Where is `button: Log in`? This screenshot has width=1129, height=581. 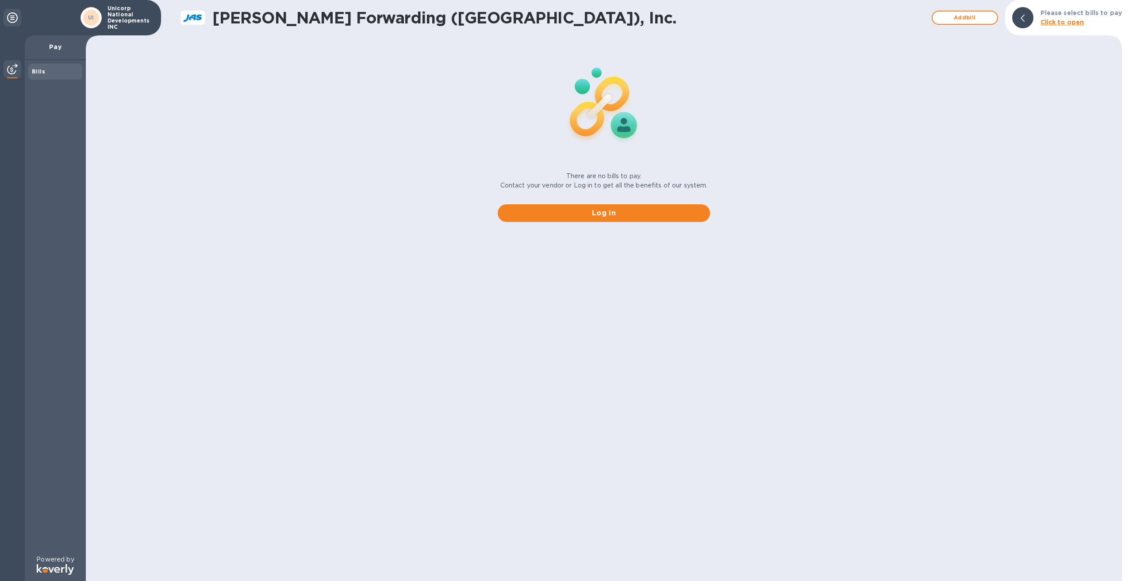
button: Log in is located at coordinates (604, 213).